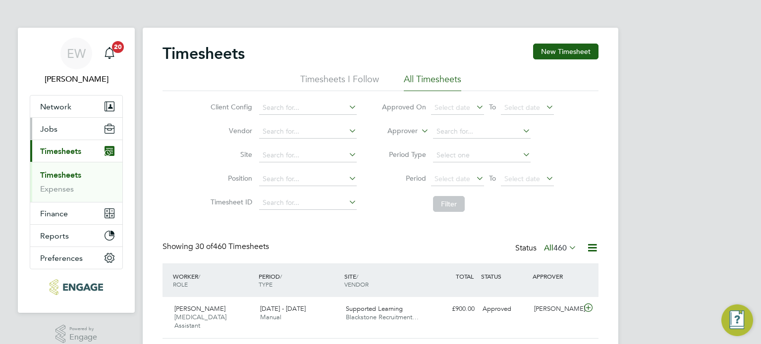 This screenshot has height=344, width=761. I want to click on span: 20, so click(118, 47).